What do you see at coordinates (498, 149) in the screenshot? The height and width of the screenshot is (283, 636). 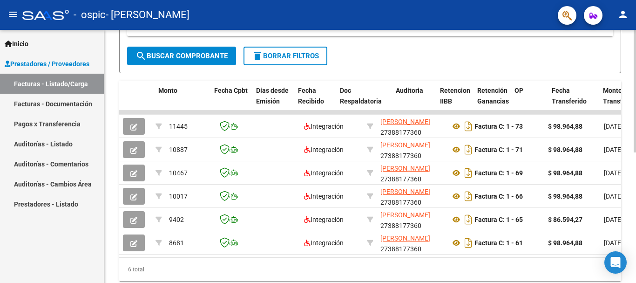 I see `strong: Factura C: 1 - 71` at bounding box center [498, 149].